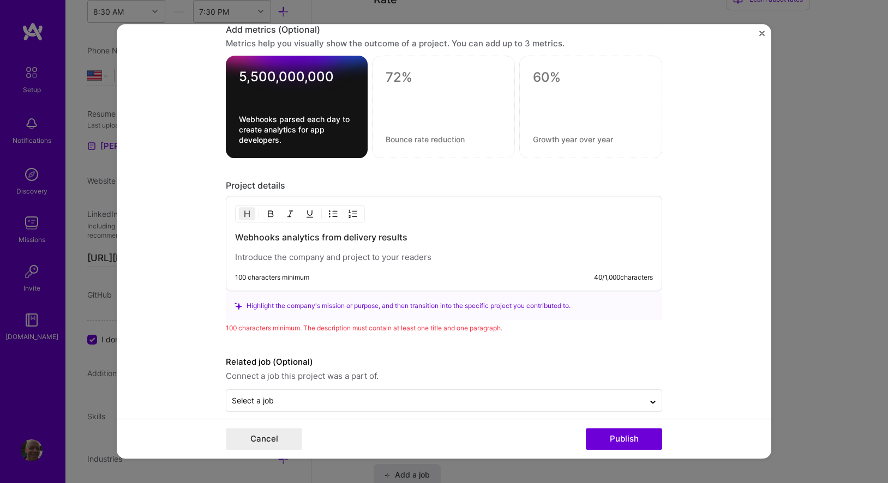 Image resolution: width=888 pixels, height=483 pixels. What do you see at coordinates (271, 214) in the screenshot?
I see `img: Bold` at bounding box center [271, 214].